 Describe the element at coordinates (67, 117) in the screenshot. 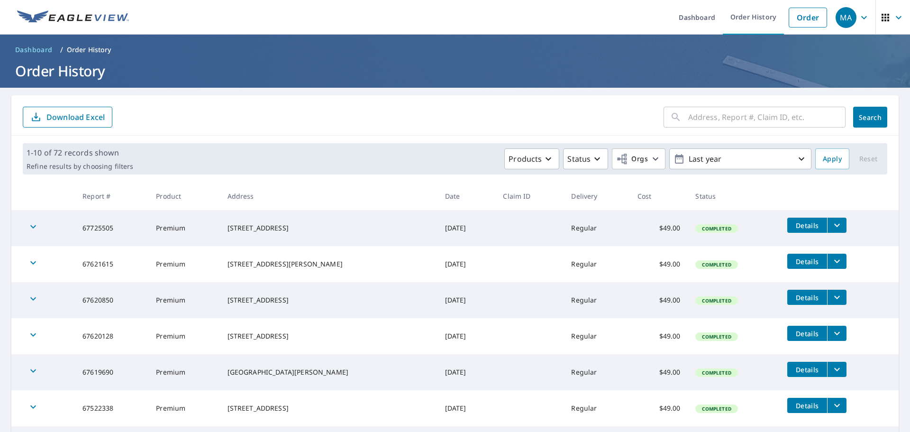

I see `button: Download Excel` at that location.